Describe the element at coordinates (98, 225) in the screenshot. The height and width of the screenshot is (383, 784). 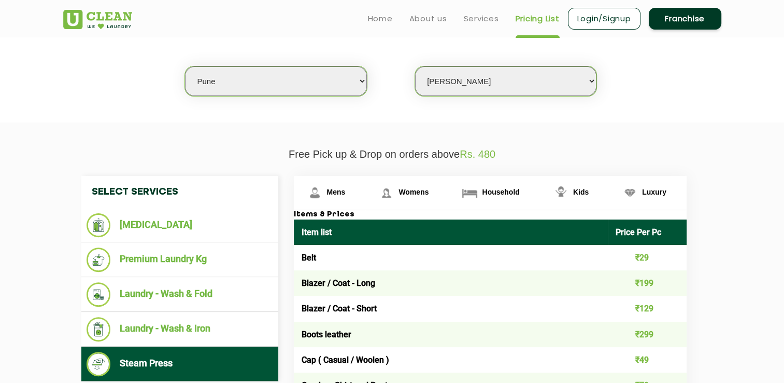
I see `img: Dry Cleaning` at that location.